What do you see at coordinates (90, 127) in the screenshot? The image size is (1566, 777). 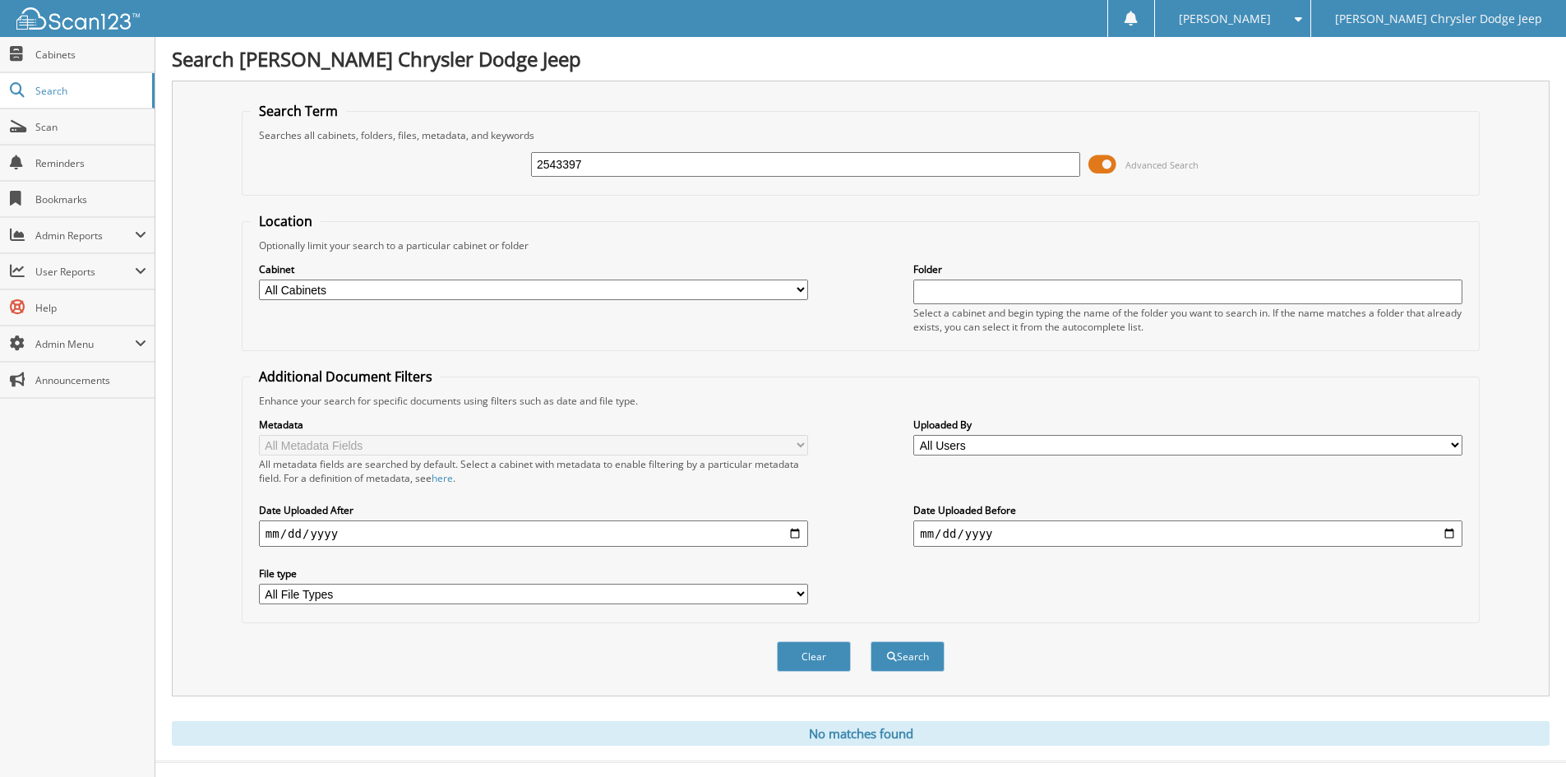 I see `span: Scan` at bounding box center [90, 127].